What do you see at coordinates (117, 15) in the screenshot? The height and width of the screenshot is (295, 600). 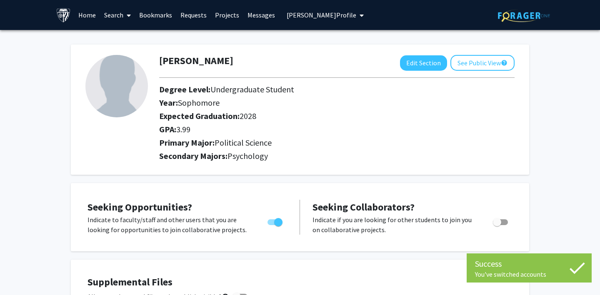 I see `a: Search` at bounding box center [117, 15].